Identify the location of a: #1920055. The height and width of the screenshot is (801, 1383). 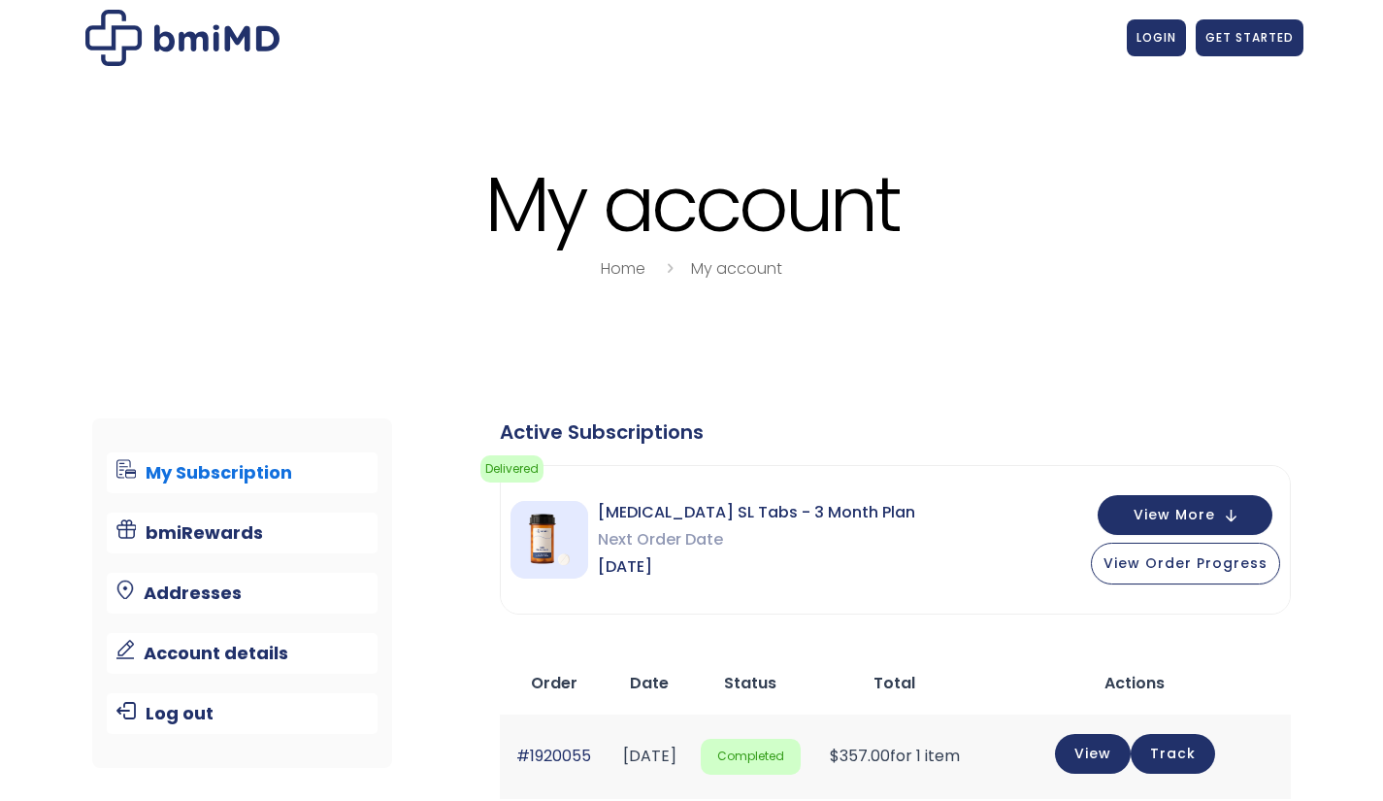
(553, 755).